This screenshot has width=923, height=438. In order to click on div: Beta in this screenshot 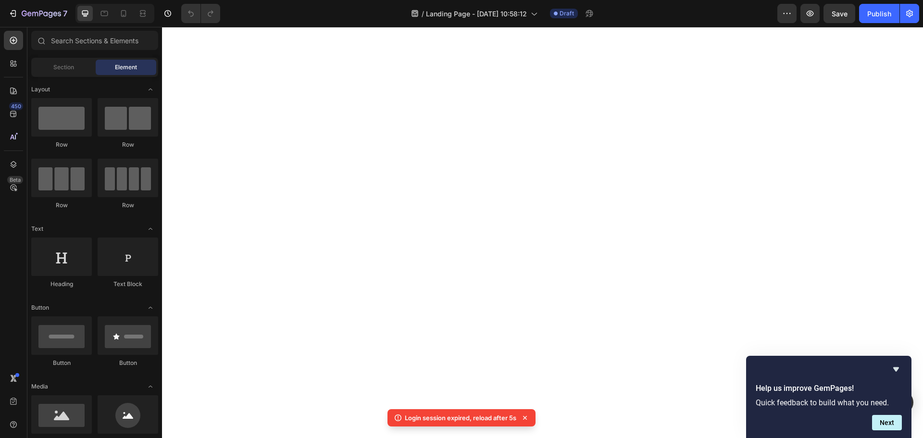, I will do `click(15, 180)`.